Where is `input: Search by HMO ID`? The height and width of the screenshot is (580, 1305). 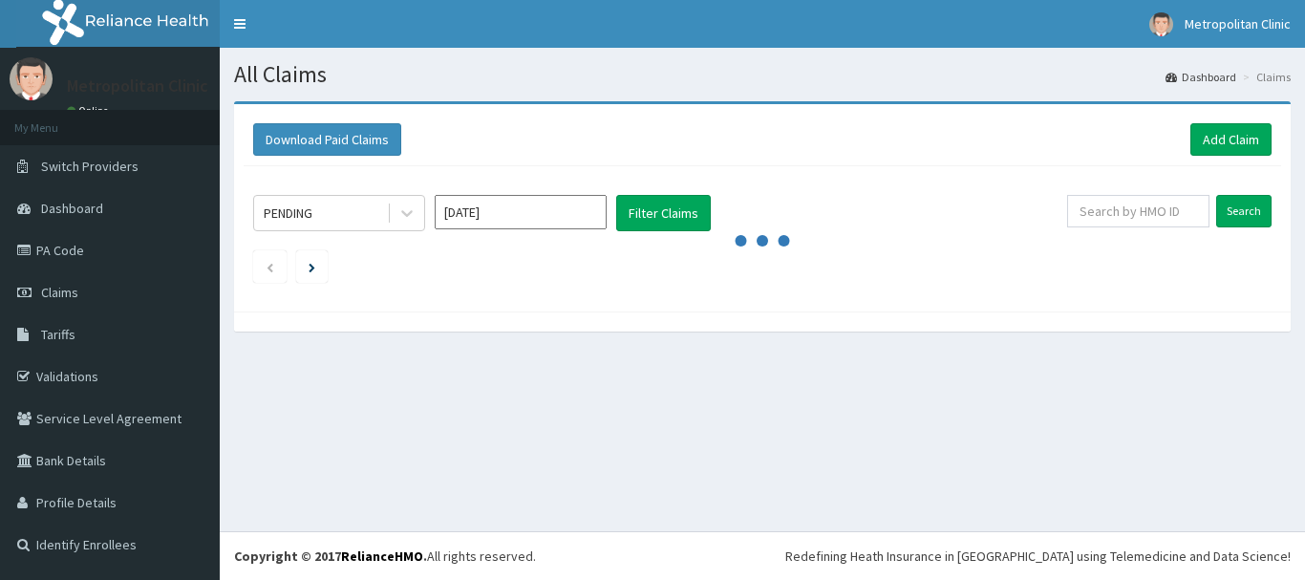 input: Search by HMO ID is located at coordinates (1138, 211).